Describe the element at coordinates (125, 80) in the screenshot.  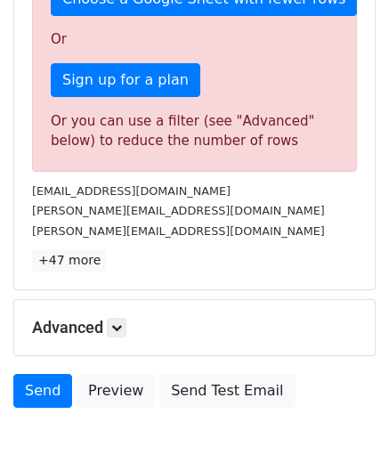
I see `a: Sign up for a plan` at that location.